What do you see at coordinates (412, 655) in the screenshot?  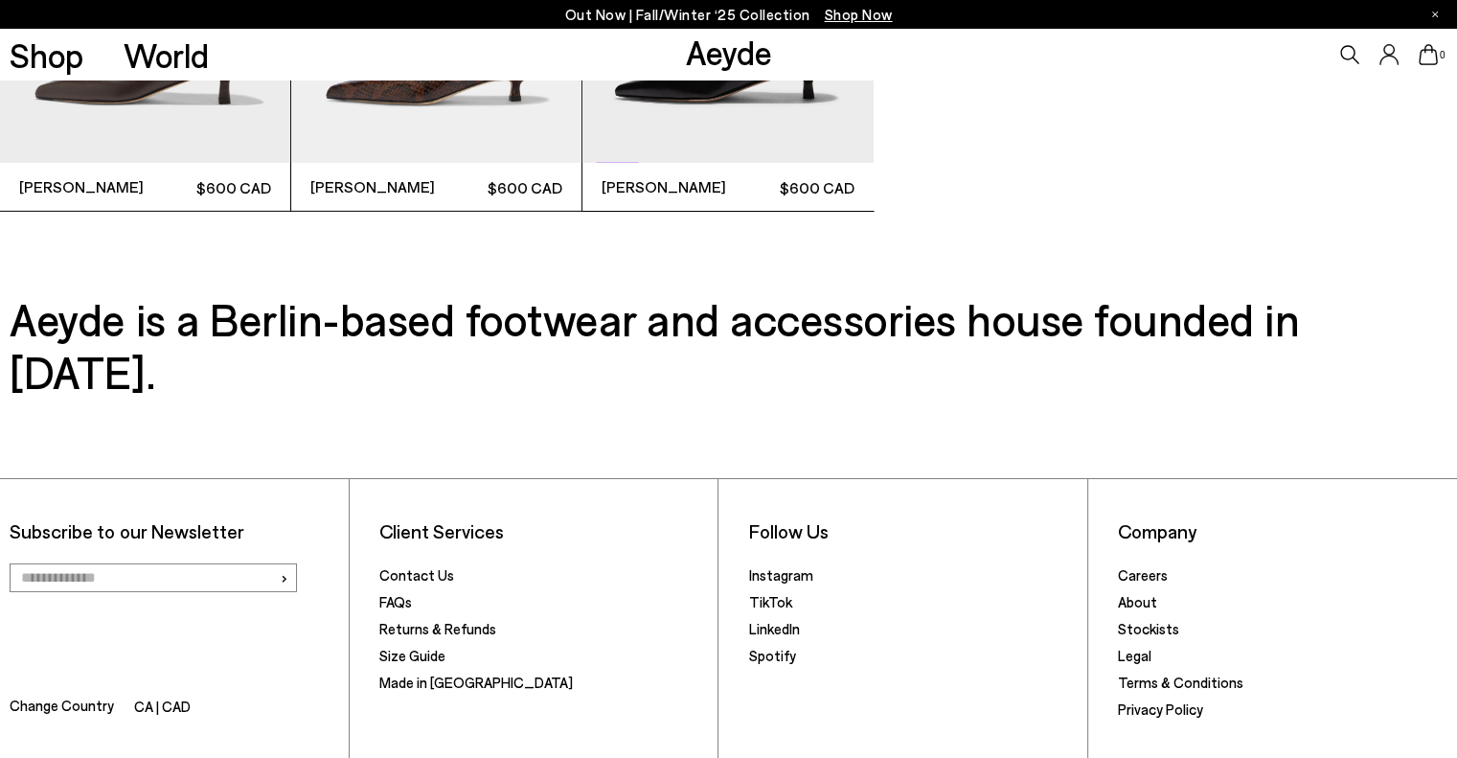 I see `a: Size Guide` at bounding box center [412, 655].